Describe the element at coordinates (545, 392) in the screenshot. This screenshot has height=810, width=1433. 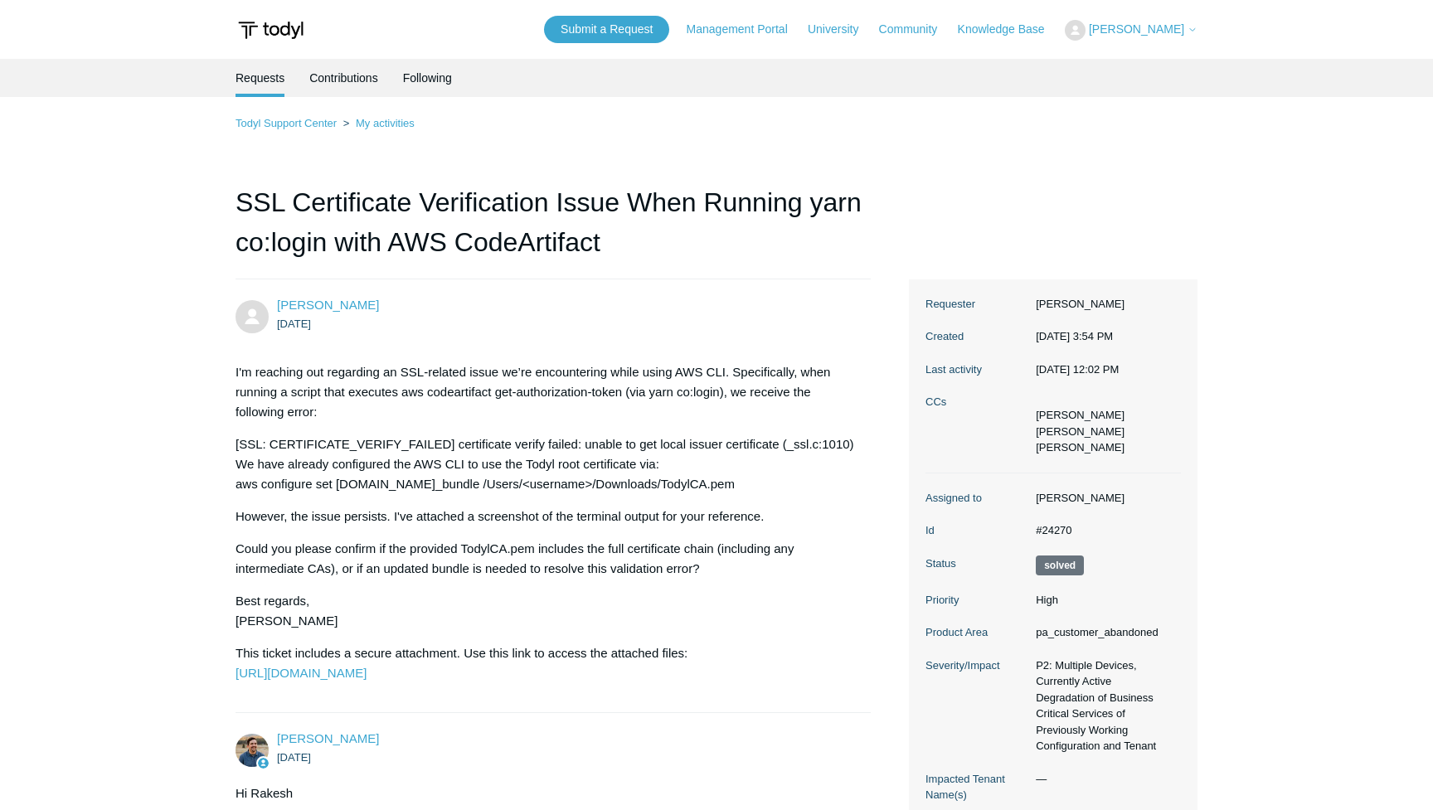
I see `p: I'm reaching out regarding an SSL-related issue we’re encountering while using AWS CLI. Specifica...` at that location.